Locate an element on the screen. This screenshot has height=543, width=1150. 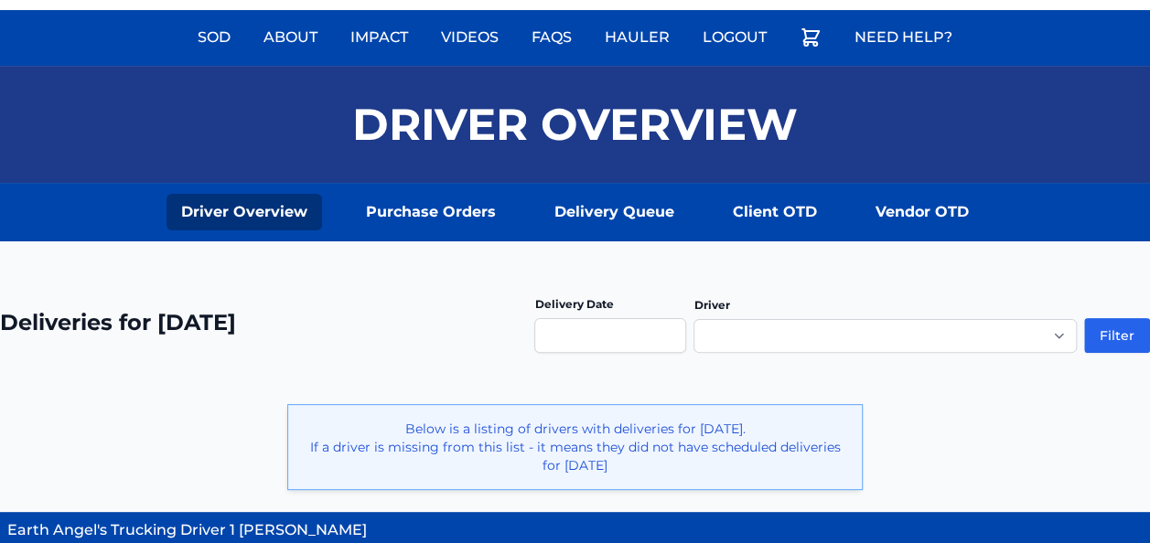
a: Sod is located at coordinates (214, 37).